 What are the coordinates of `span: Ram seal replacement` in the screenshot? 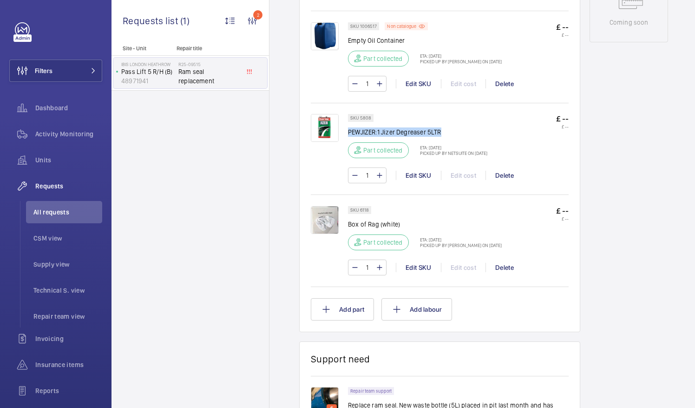 It's located at (209, 76).